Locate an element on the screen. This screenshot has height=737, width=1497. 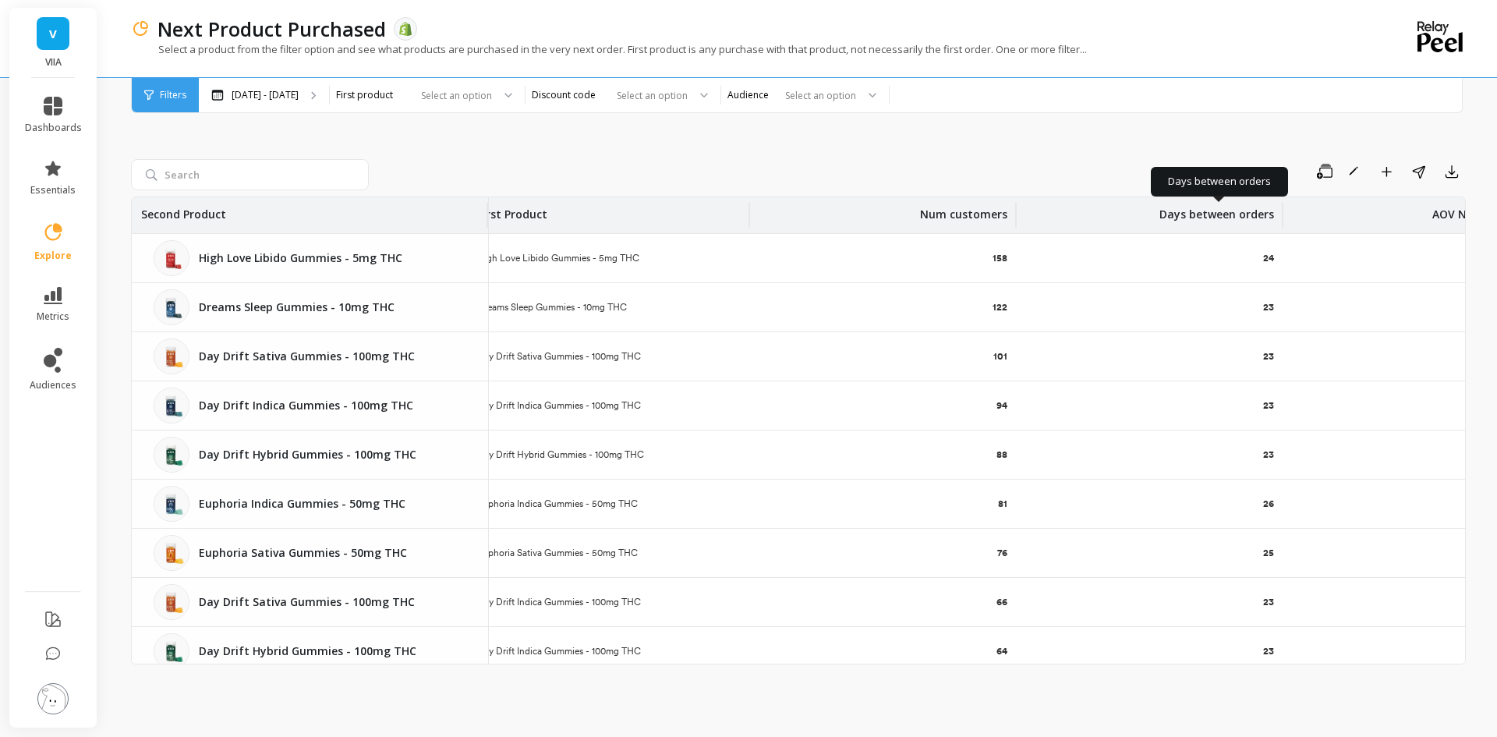
img: api.shopify.svg is located at coordinates (405, 29).